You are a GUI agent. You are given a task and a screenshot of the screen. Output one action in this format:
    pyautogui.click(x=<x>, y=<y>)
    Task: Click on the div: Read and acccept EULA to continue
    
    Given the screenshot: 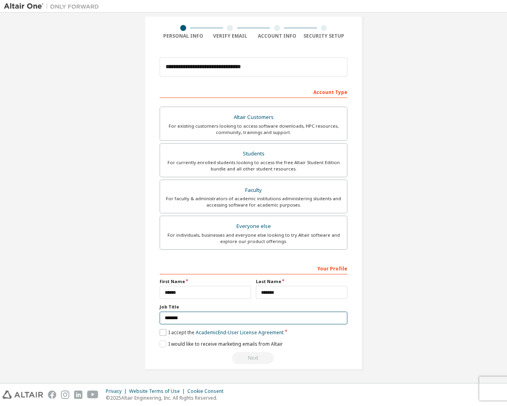 What is the action you would take?
    pyautogui.click(x=254, y=358)
    